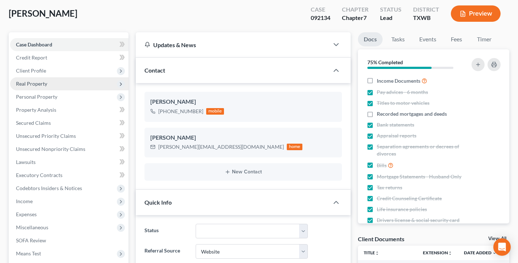 The image size is (518, 263). Describe the element at coordinates (155, 70) in the screenshot. I see `span: Contact` at that location.